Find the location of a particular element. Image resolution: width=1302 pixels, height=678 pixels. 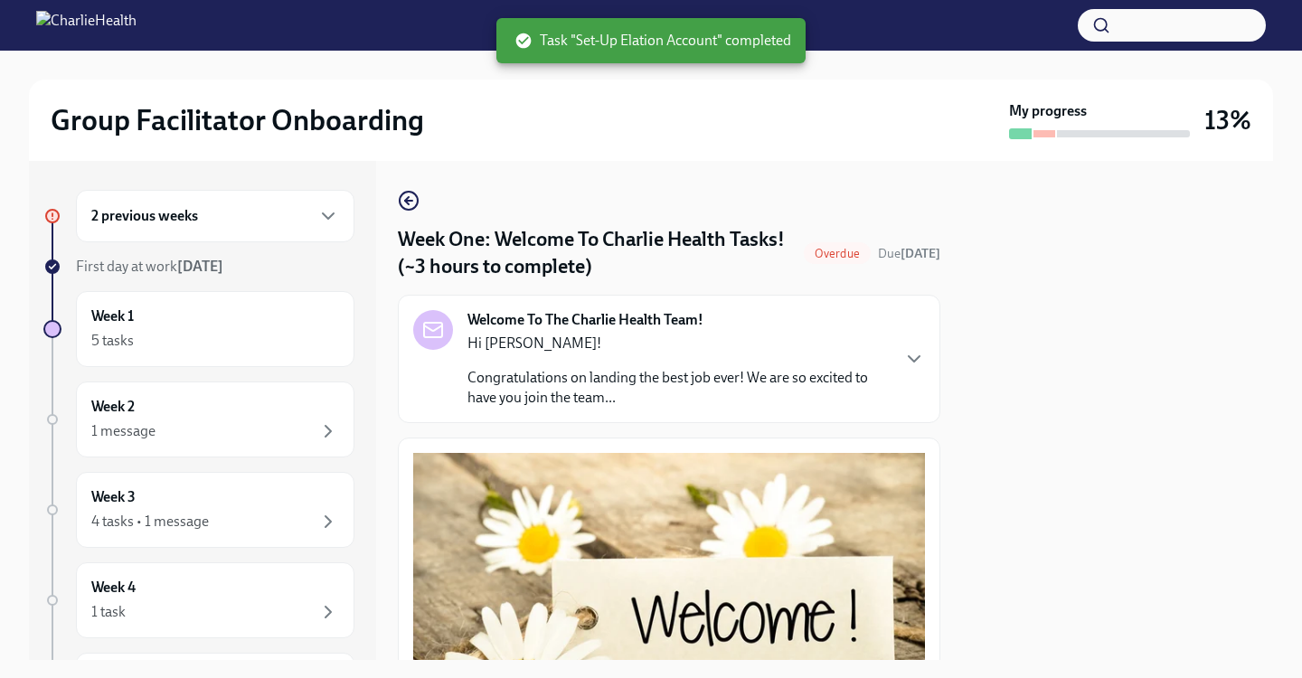

div: 2 previous weeks is located at coordinates (215, 216).